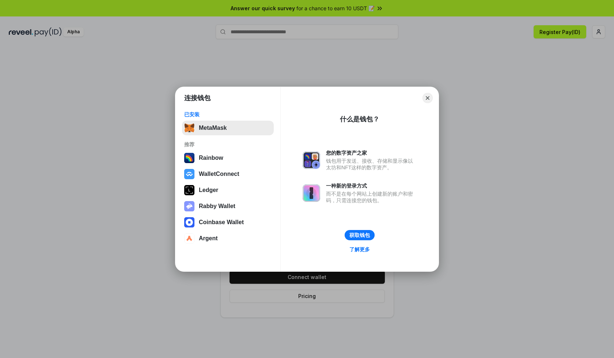 This screenshot has width=614, height=358. Describe the element at coordinates (360, 119) in the screenshot. I see `div: 什么是钱包？` at that location.